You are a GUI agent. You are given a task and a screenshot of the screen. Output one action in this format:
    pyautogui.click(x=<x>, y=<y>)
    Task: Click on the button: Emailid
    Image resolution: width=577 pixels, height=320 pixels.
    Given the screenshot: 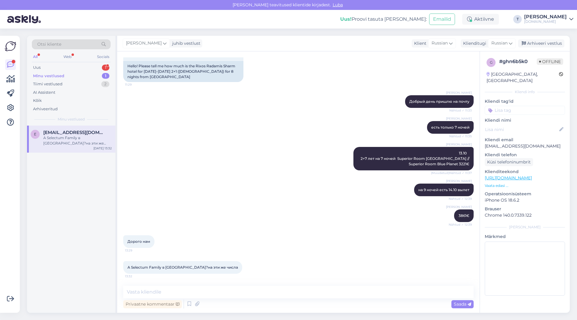 What is the action you would take?
    pyautogui.click(x=442, y=19)
    